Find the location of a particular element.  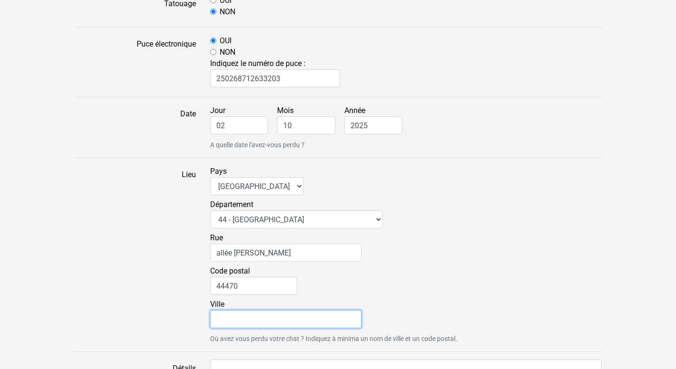

select: Pays is located at coordinates (257, 186).